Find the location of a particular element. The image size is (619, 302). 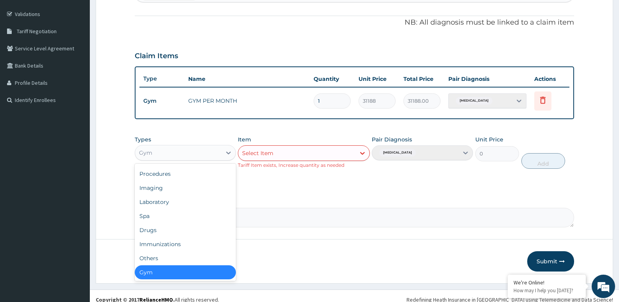

th: Name is located at coordinates (247, 79).